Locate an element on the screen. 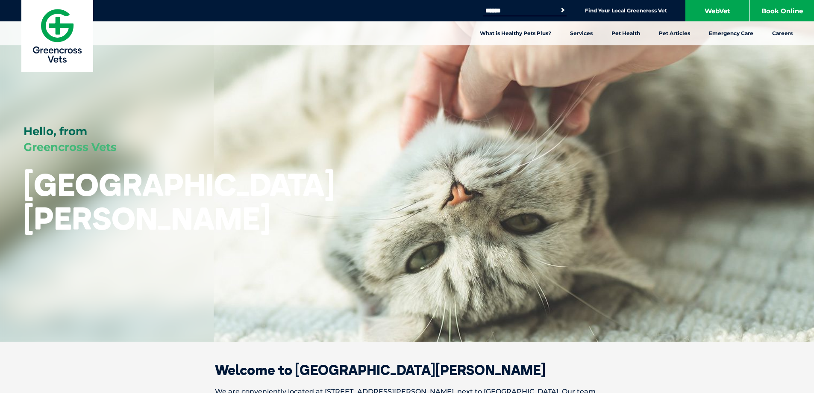  a: Pet Articles is located at coordinates (674, 33).